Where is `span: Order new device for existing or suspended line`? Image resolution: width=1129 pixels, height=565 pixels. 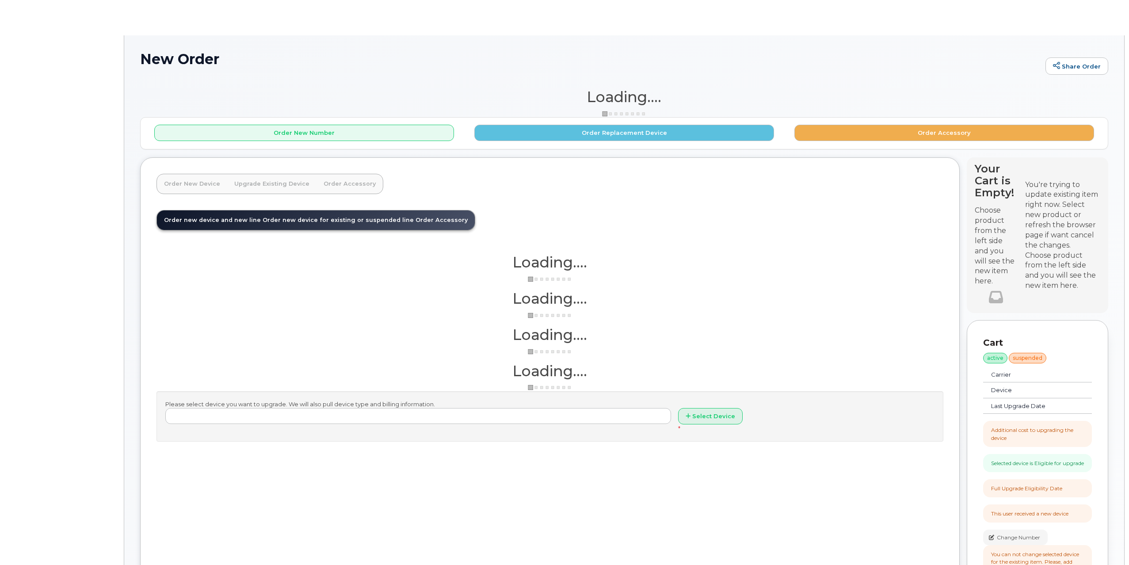
span: Order new device for existing or suspended line is located at coordinates (338, 220).